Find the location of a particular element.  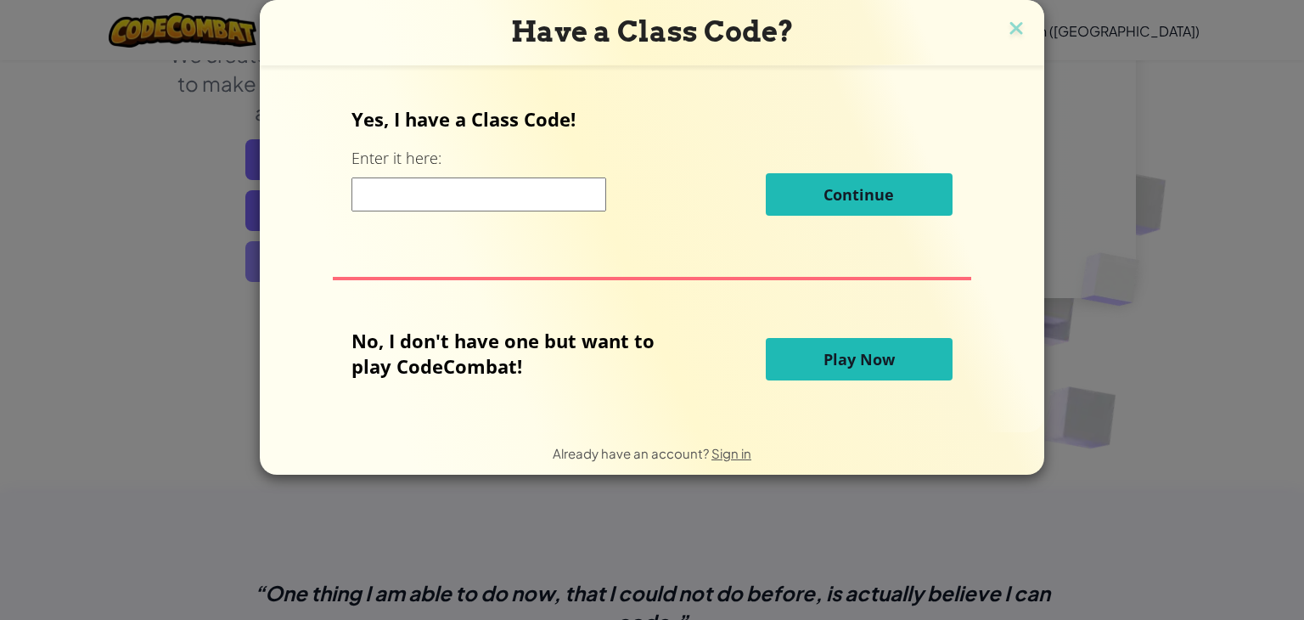

span: Continue is located at coordinates (858, 194).